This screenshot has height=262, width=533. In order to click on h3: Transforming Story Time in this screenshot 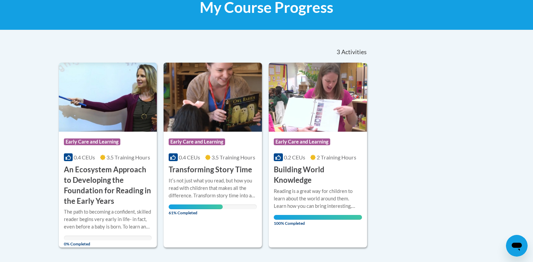, I will do `click(210, 169)`.